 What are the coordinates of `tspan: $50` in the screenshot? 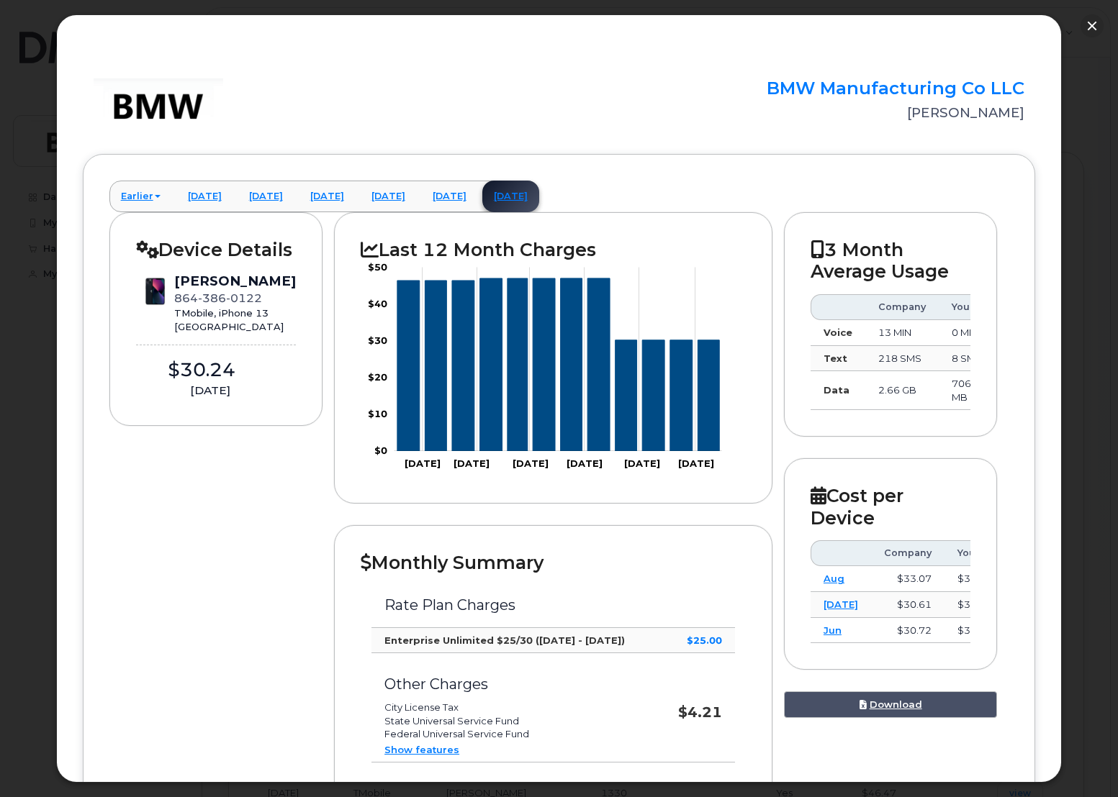 It's located at (377, 267).